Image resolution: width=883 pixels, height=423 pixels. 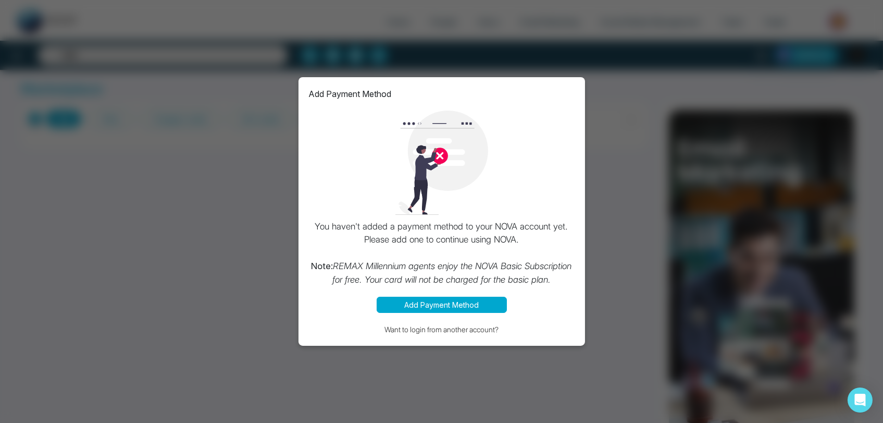 I want to click on p: Add Payment Method, so click(x=350, y=94).